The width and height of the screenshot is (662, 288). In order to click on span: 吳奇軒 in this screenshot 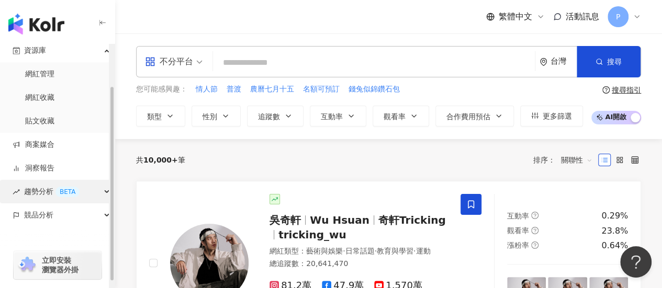, I will do `click(285, 220)`.